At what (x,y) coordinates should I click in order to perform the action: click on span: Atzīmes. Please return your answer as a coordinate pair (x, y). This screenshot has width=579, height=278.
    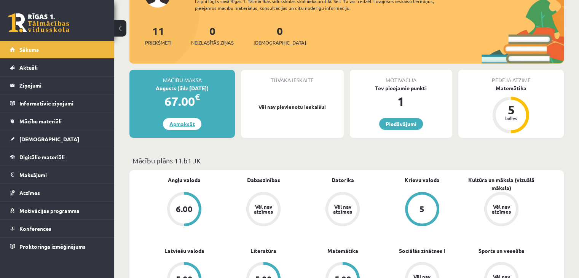
    Looking at the image, I should click on (30, 192).